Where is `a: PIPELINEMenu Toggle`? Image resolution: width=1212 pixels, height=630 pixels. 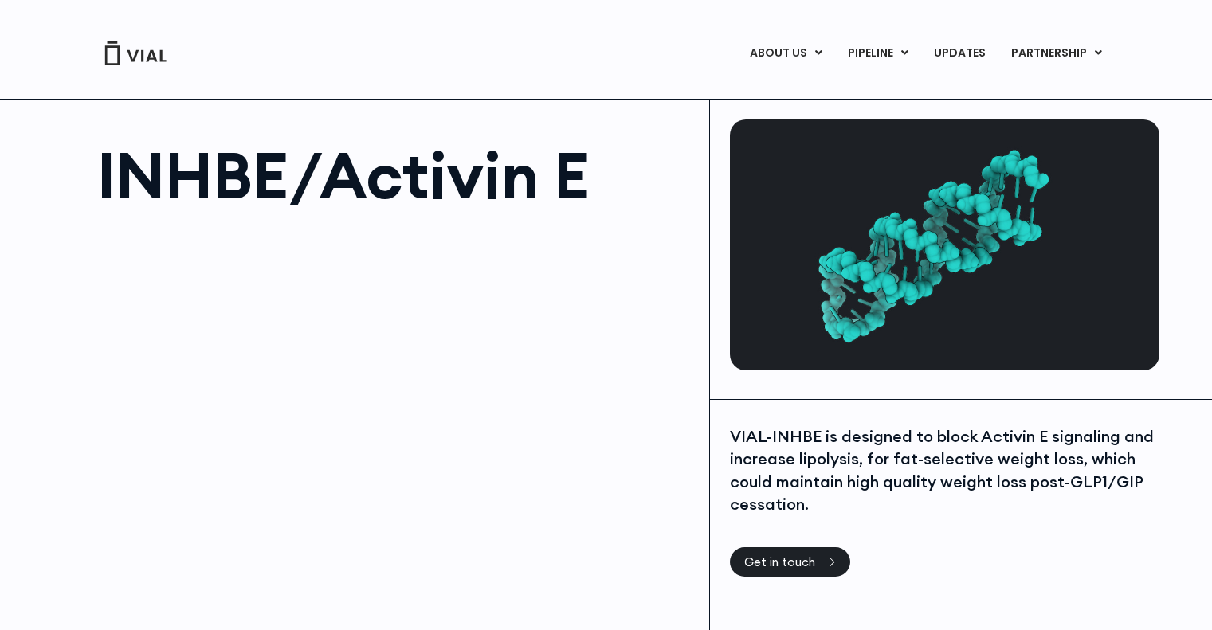 a: PIPELINEMenu Toggle is located at coordinates (877, 53).